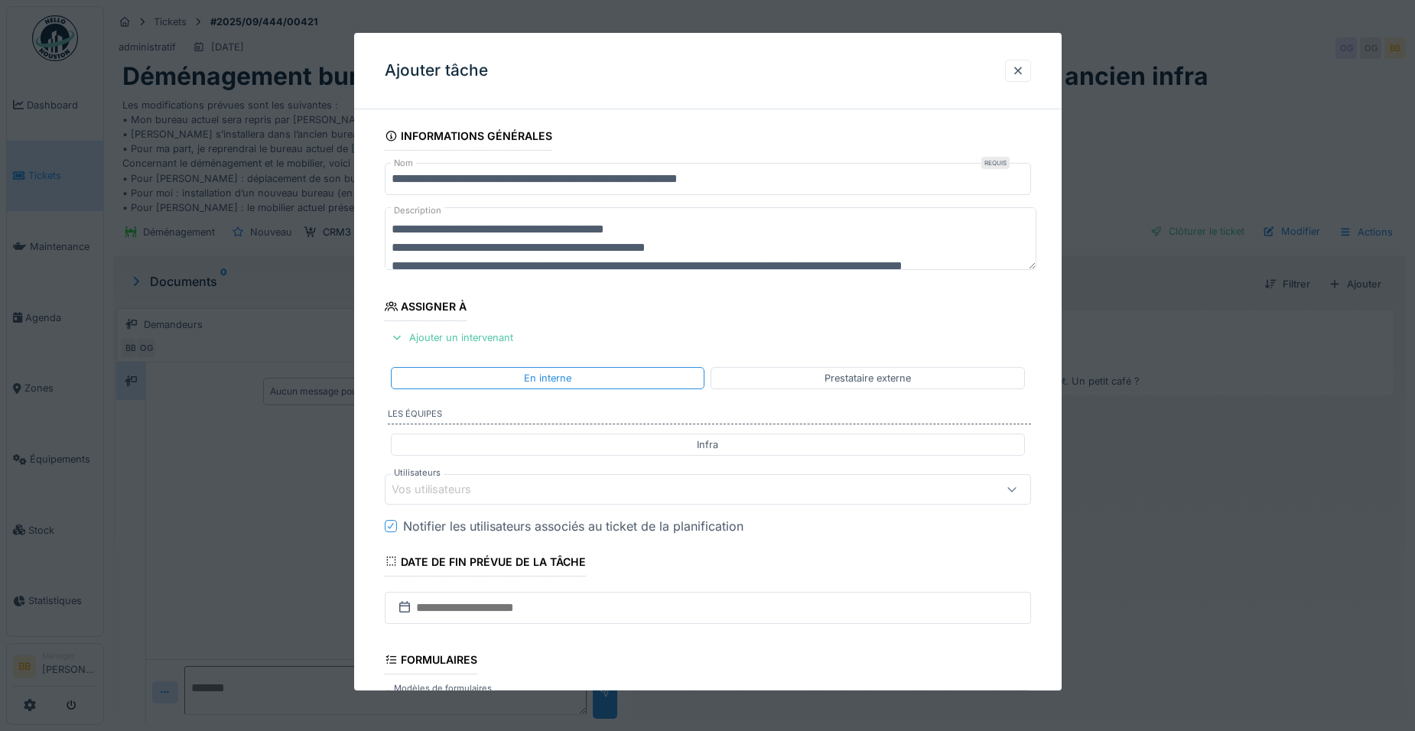 This screenshot has height=731, width=1415. What do you see at coordinates (418, 210) in the screenshot?
I see `label: Description` at bounding box center [418, 210].